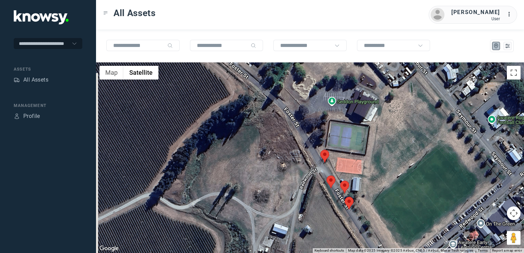 This screenshot has width=524, height=253. What do you see at coordinates (109, 249) in the screenshot?
I see `a: Open this area in Google Maps (opens a new window)` at bounding box center [109, 249].